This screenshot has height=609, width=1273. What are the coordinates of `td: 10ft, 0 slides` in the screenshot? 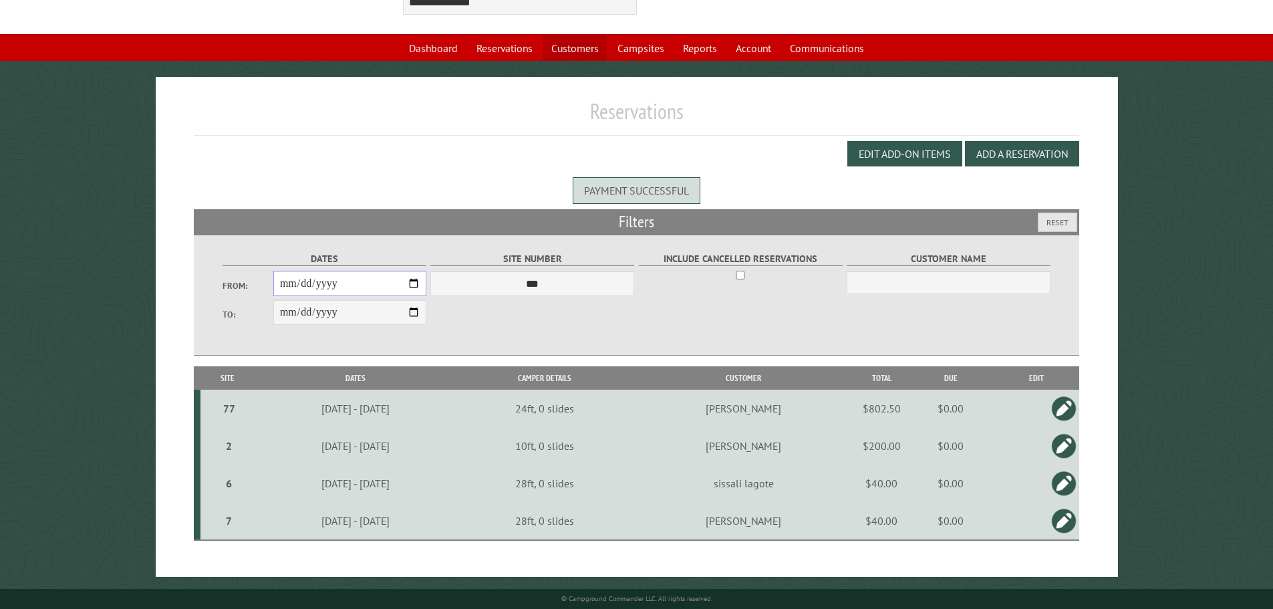 It's located at (544, 446).